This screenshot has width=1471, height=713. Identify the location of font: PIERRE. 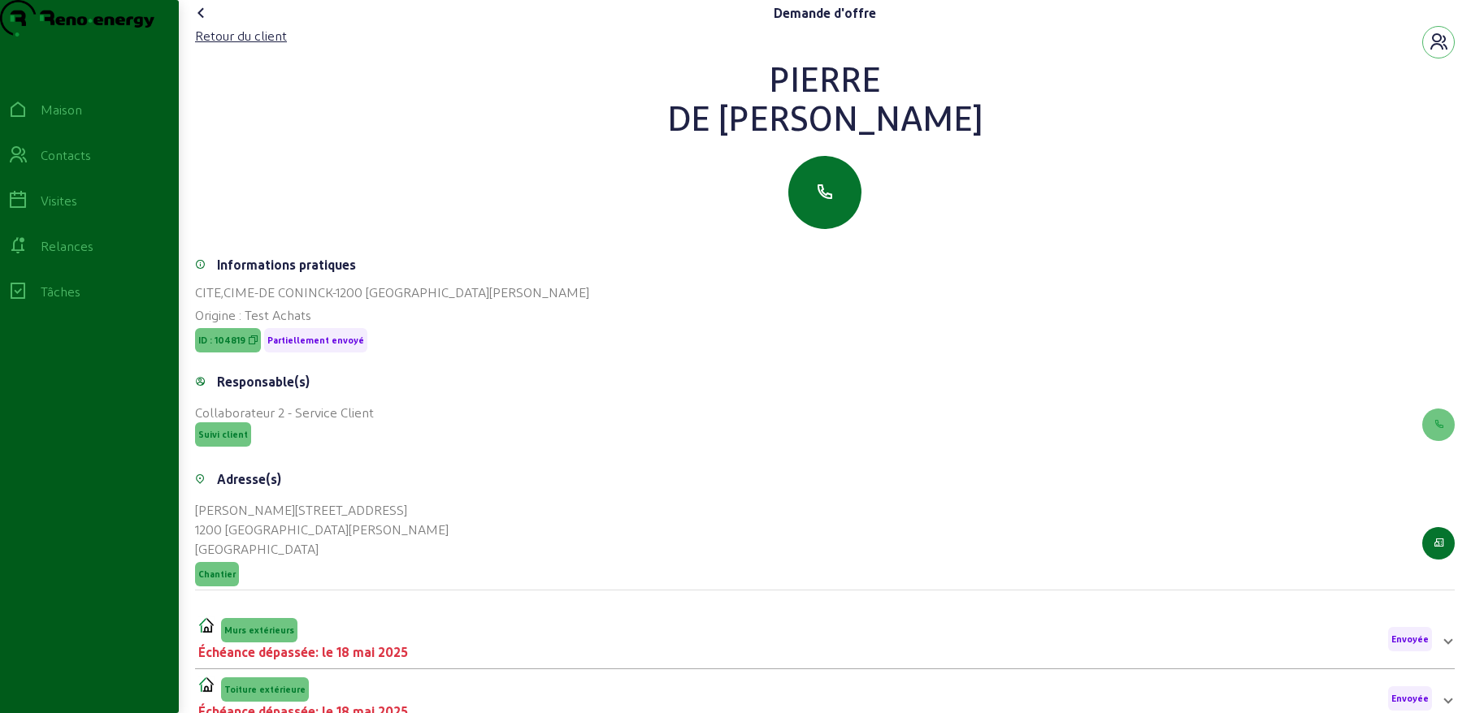
(825, 77).